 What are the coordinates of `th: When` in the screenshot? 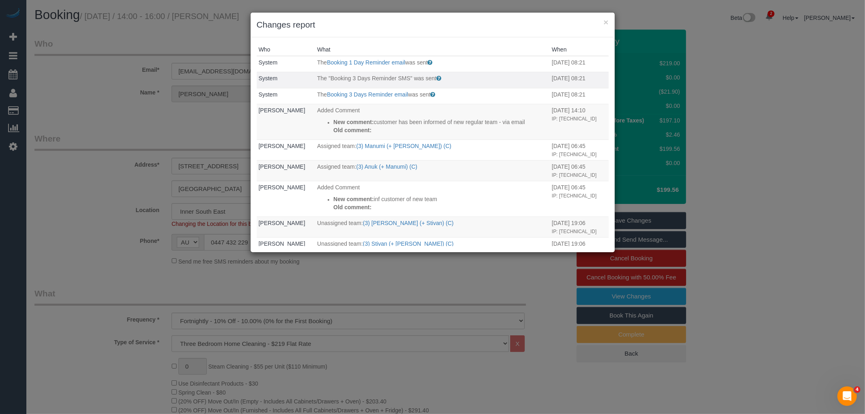 It's located at (579, 49).